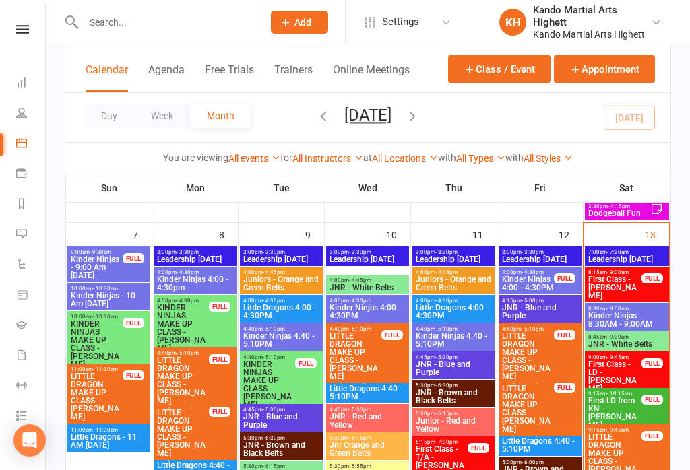 Image resolution: width=690 pixels, height=470 pixels. I want to click on span: - 4:30pm, so click(446, 300).